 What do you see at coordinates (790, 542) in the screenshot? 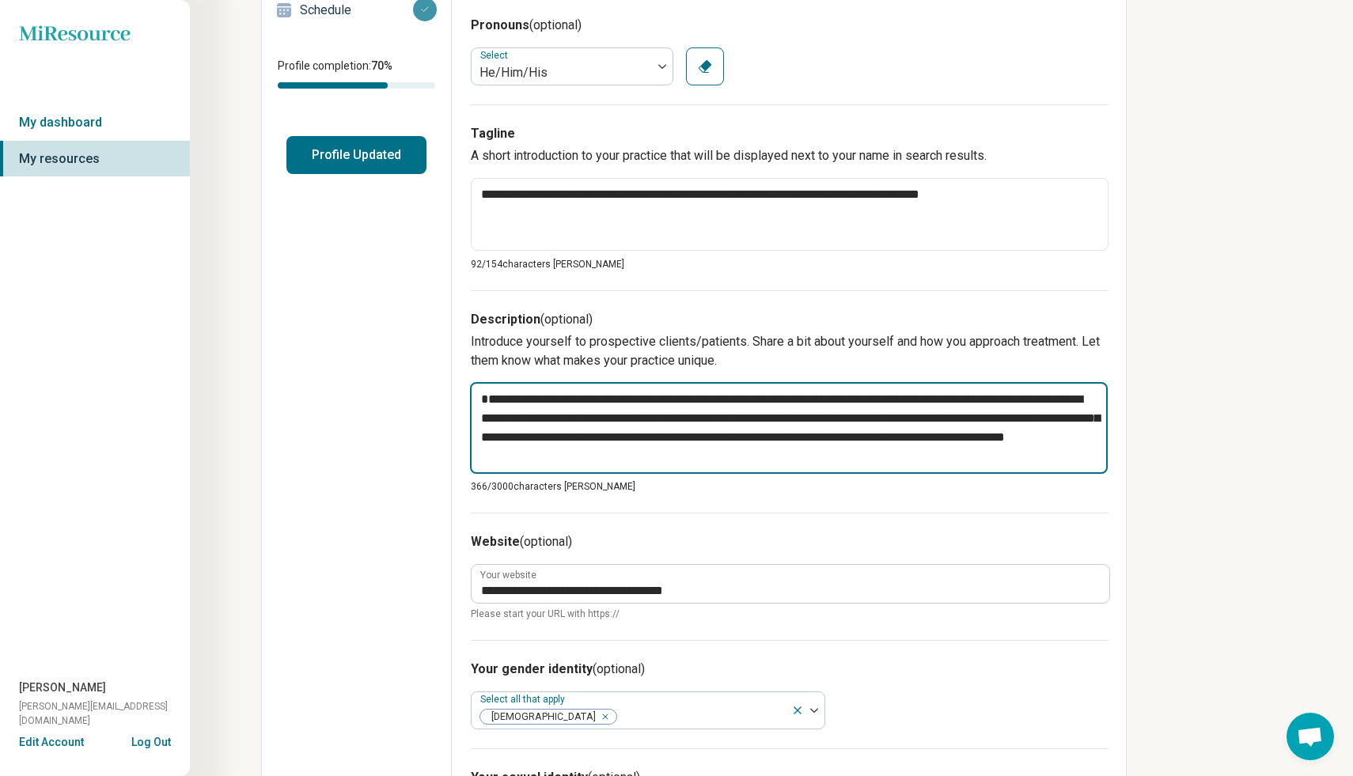
I see `h3: Website` at bounding box center [790, 542].